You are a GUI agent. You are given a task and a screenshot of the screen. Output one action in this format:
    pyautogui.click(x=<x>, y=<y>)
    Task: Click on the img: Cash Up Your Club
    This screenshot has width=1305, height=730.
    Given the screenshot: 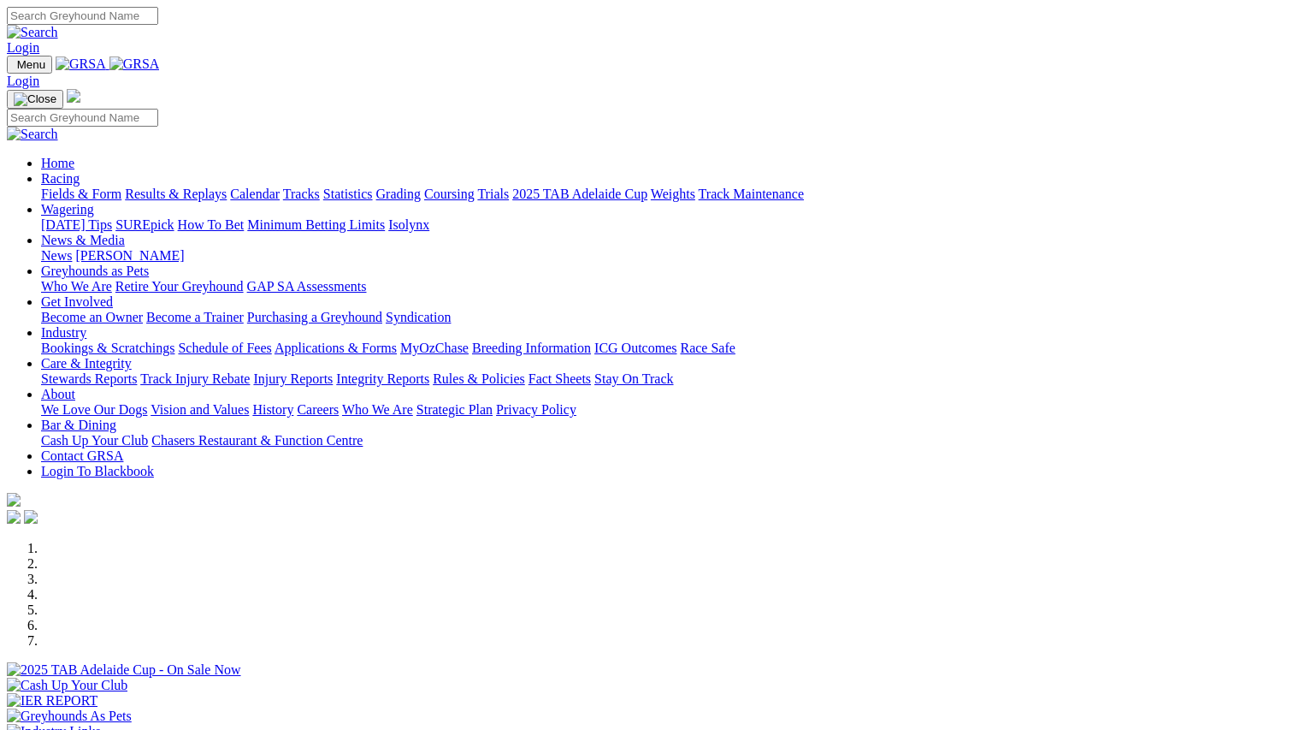 What is the action you would take?
    pyautogui.click(x=67, y=685)
    